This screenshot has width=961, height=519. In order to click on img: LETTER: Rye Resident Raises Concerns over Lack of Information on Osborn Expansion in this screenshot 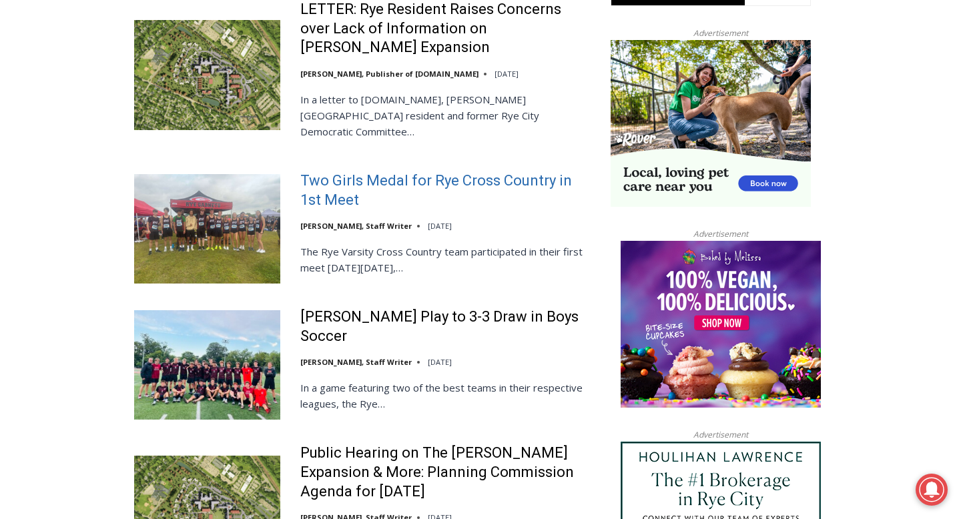, I will do `click(207, 75)`.